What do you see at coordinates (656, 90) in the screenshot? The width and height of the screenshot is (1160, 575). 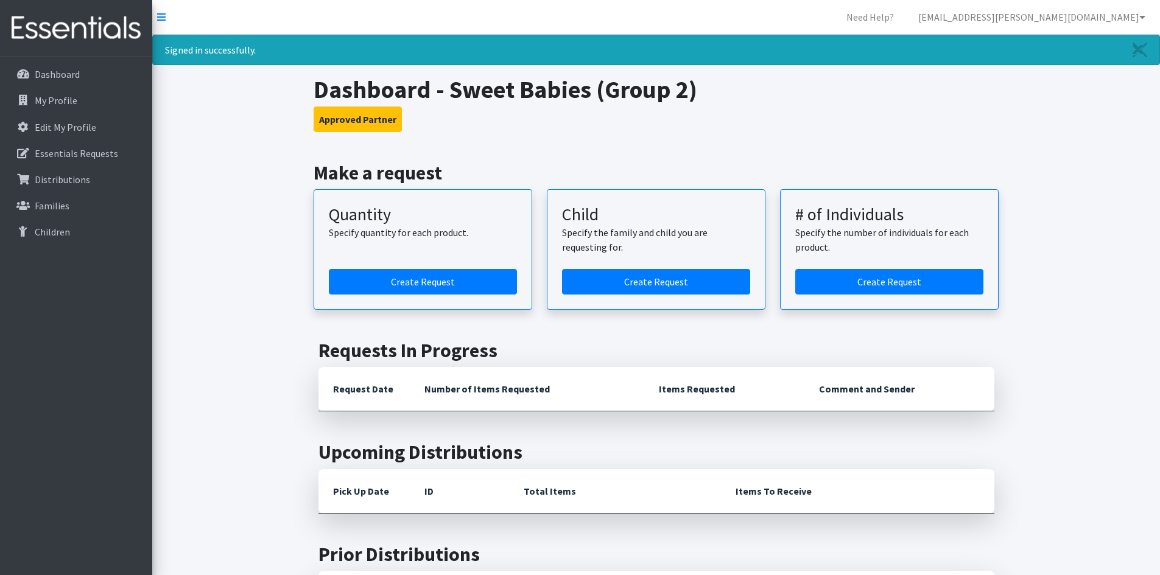 I see `h1: Dashboard - Sweet Babies (Group 2)` at bounding box center [656, 90].